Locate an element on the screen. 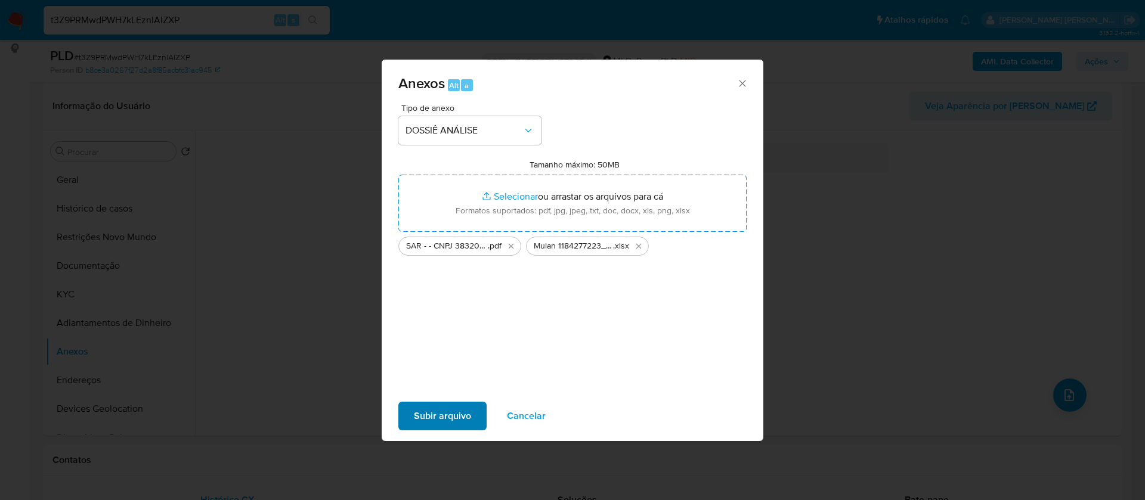 The height and width of the screenshot is (500, 1145). button: Excluir SAR - - CNPJ 38320726000184 - CHOISIR COMERCIO DE SUVENIRES E VESTUÁRIO LTDA.pdf is located at coordinates (511, 246).